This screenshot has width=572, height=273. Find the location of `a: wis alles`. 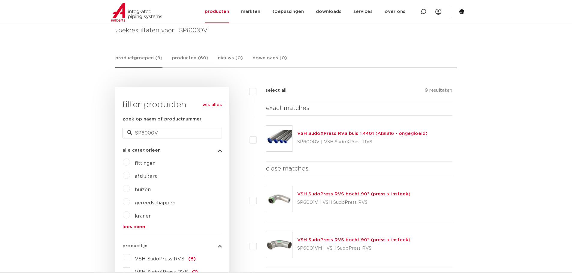

a: wis alles is located at coordinates (212, 105).